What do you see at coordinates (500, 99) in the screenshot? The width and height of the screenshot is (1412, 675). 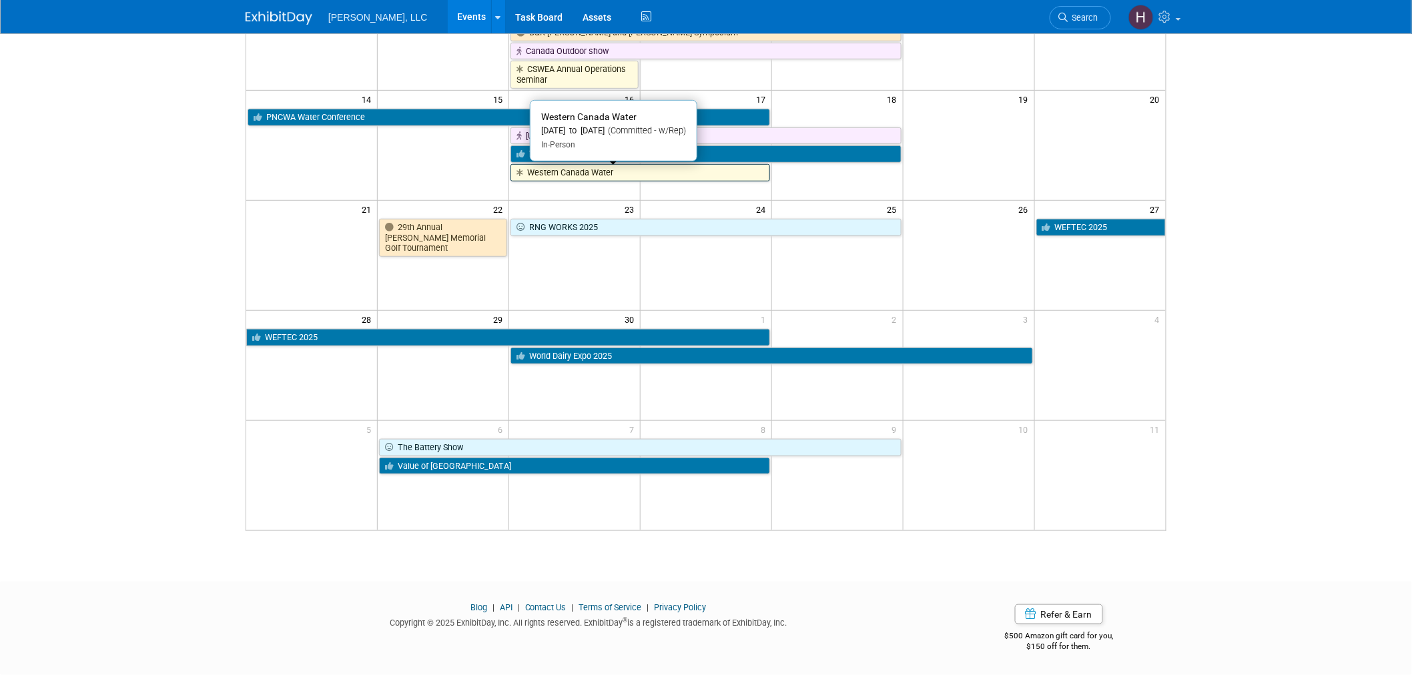 I see `span: 15` at bounding box center [500, 99].